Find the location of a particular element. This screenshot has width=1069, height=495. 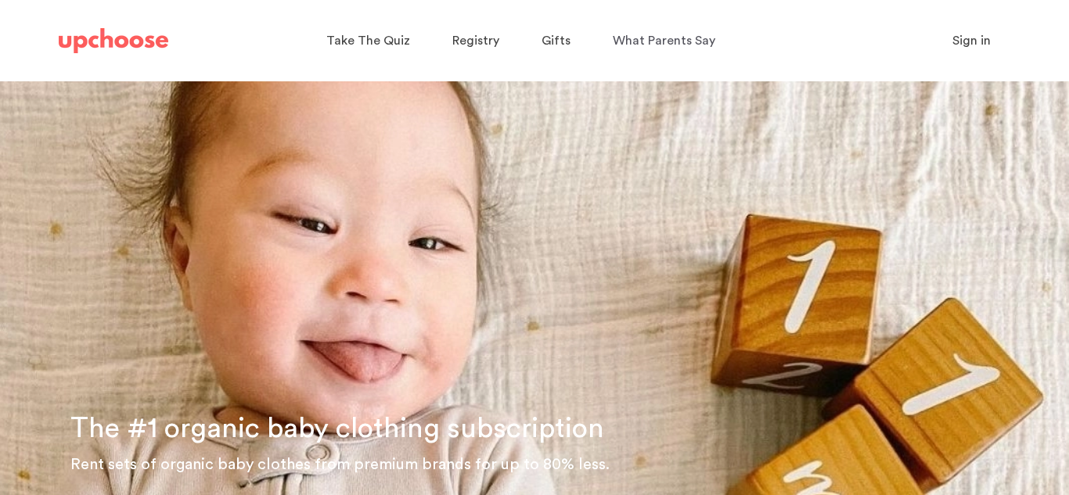

a: Take The Quiz is located at coordinates (370, 41).